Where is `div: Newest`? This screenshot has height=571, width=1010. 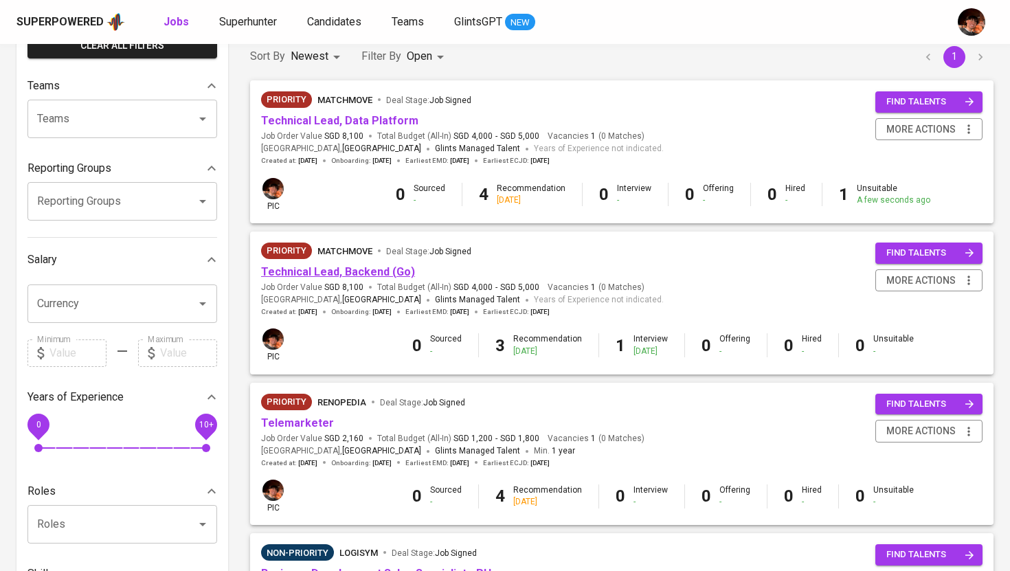
div: Newest is located at coordinates (318, 56).